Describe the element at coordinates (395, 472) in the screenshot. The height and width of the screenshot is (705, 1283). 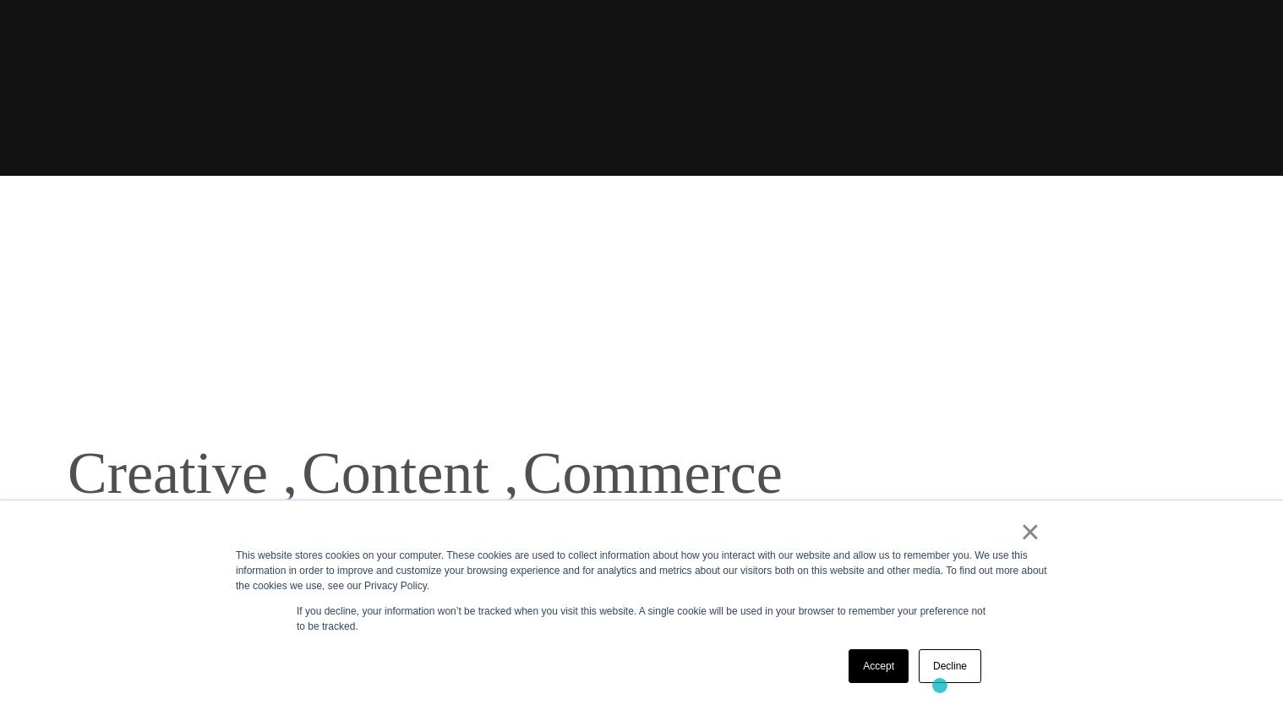
I see `a: Content` at that location.